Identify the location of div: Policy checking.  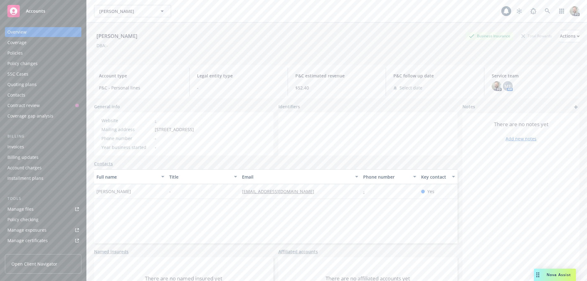
(23, 220).